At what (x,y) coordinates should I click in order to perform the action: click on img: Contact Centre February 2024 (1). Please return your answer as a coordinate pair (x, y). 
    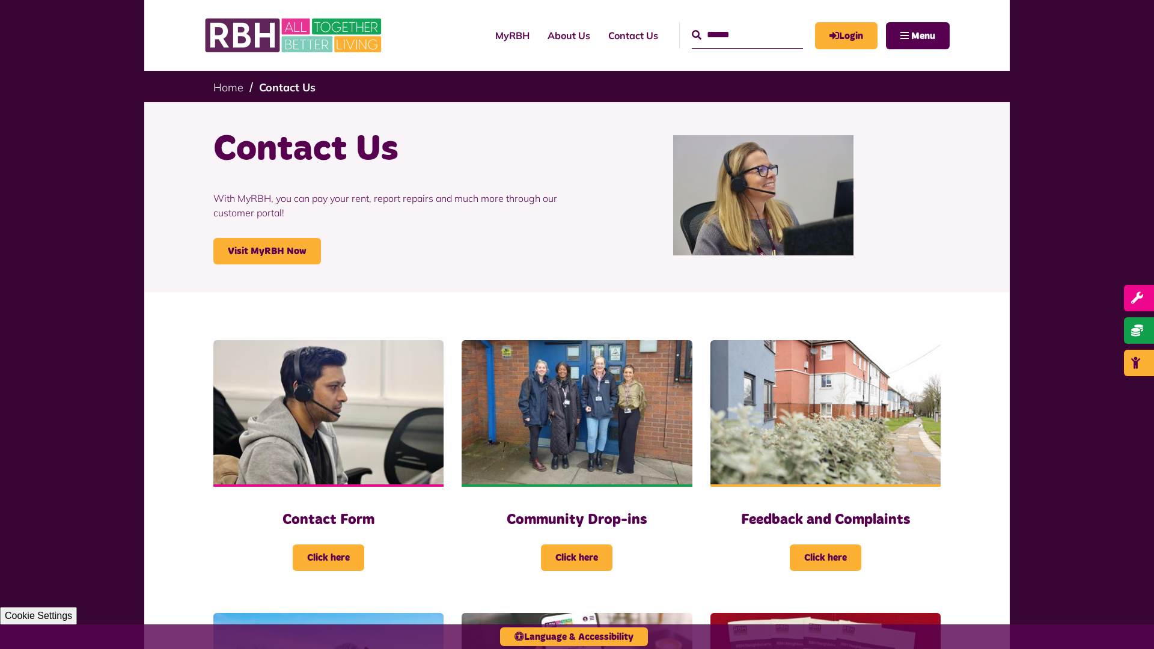
    Looking at the image, I should click on (763, 195).